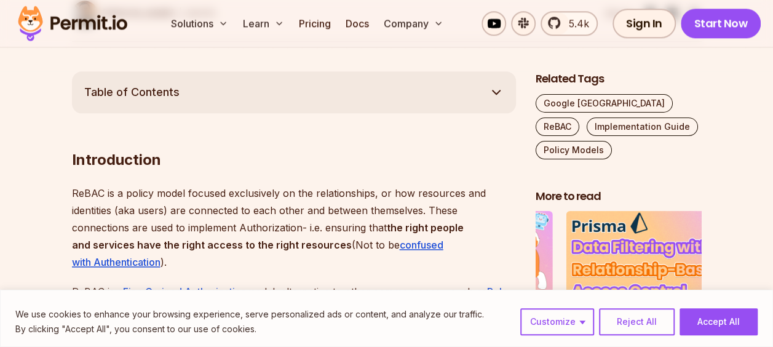  What do you see at coordinates (557, 322) in the screenshot?
I see `button: Customize` at bounding box center [557, 322].